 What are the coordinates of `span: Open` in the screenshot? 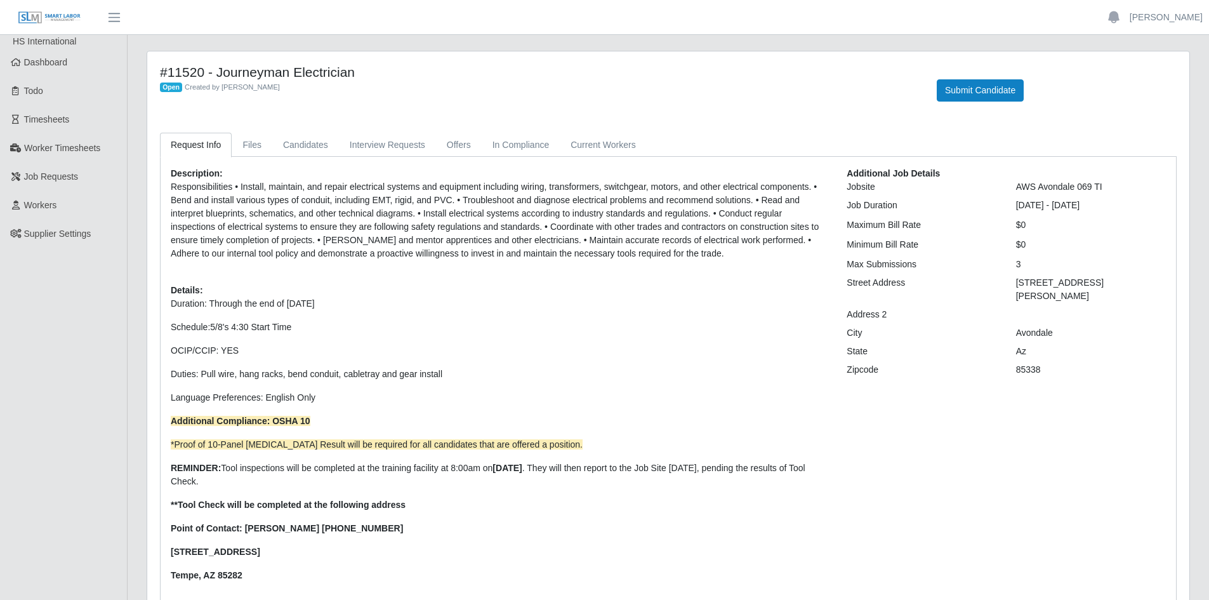 It's located at (171, 88).